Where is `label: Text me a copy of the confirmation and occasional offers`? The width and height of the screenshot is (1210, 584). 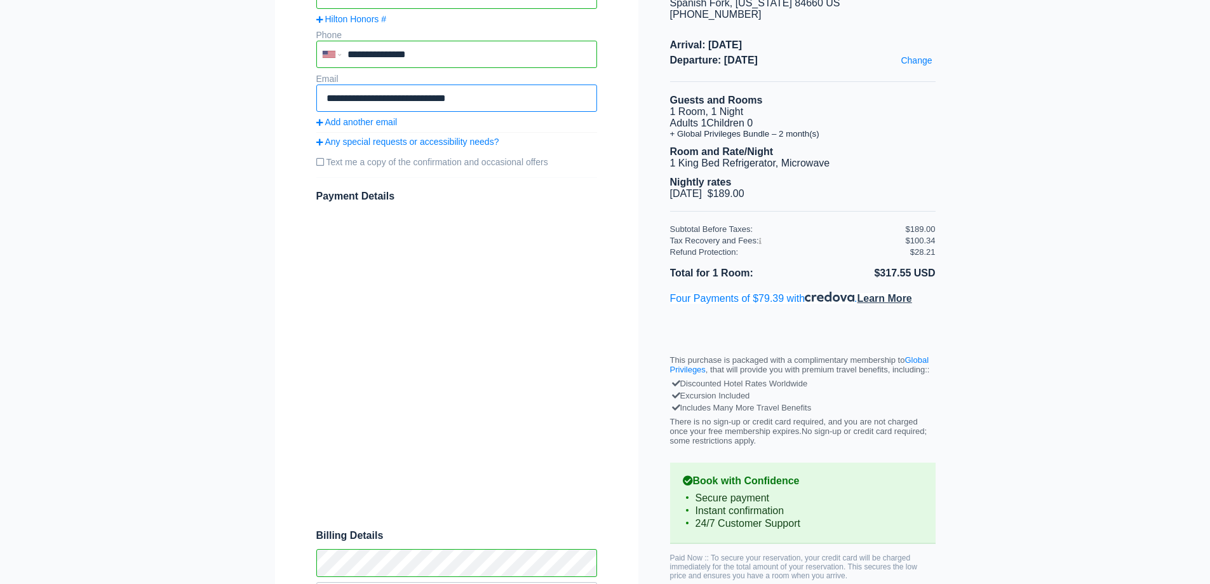
label: Text me a copy of the confirmation and occasional offers is located at coordinates (457, 162).